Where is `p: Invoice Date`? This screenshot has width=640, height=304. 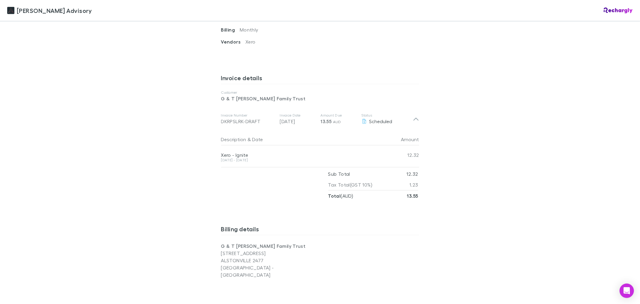 p: Invoice Date is located at coordinates (298, 115).